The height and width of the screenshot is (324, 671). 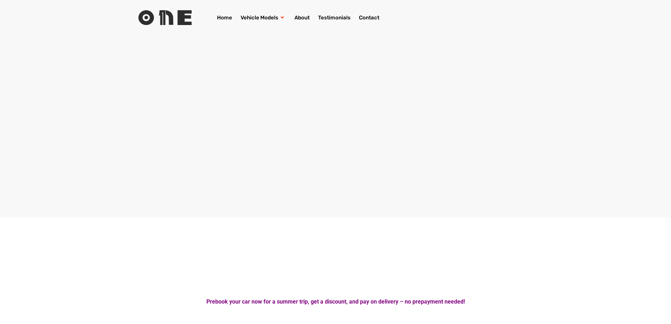 I want to click on img: Rent One Logo without Text, so click(x=165, y=18).